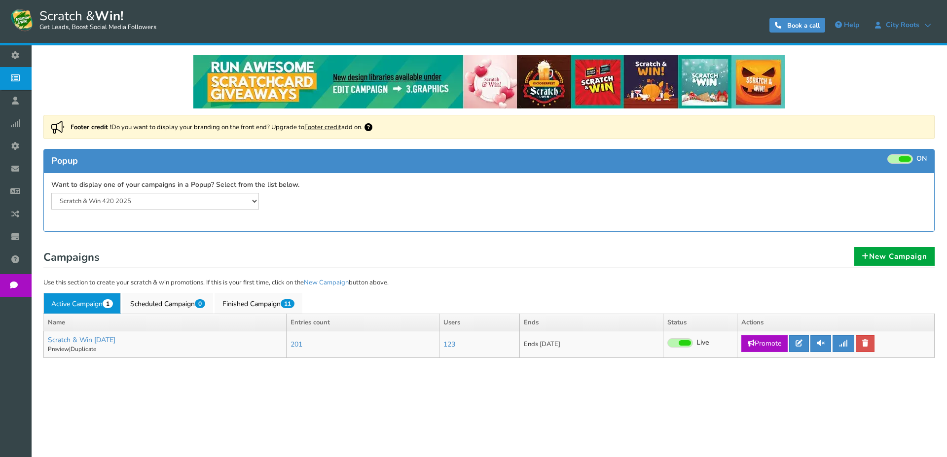 Image resolution: width=947 pixels, height=457 pixels. What do you see at coordinates (480, 323) in the screenshot?
I see `th: Users` at bounding box center [480, 323].